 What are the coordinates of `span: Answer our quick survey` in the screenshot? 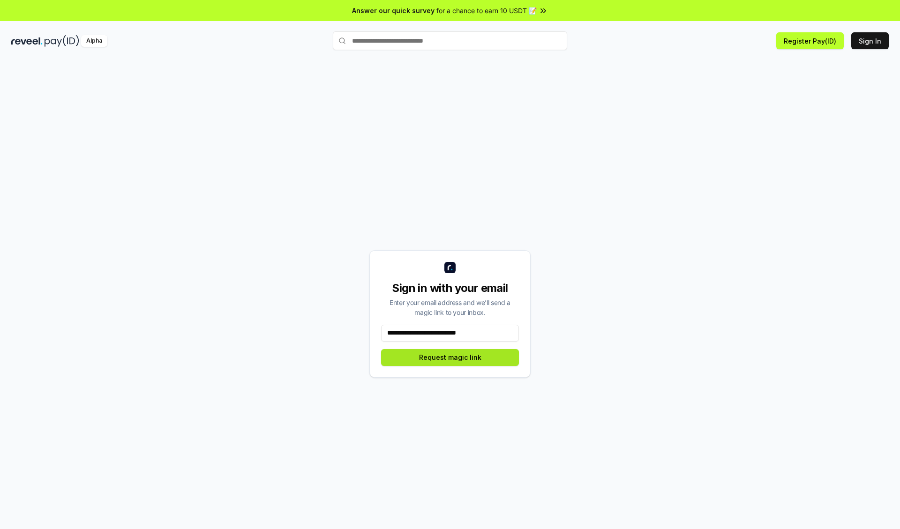 It's located at (393, 10).